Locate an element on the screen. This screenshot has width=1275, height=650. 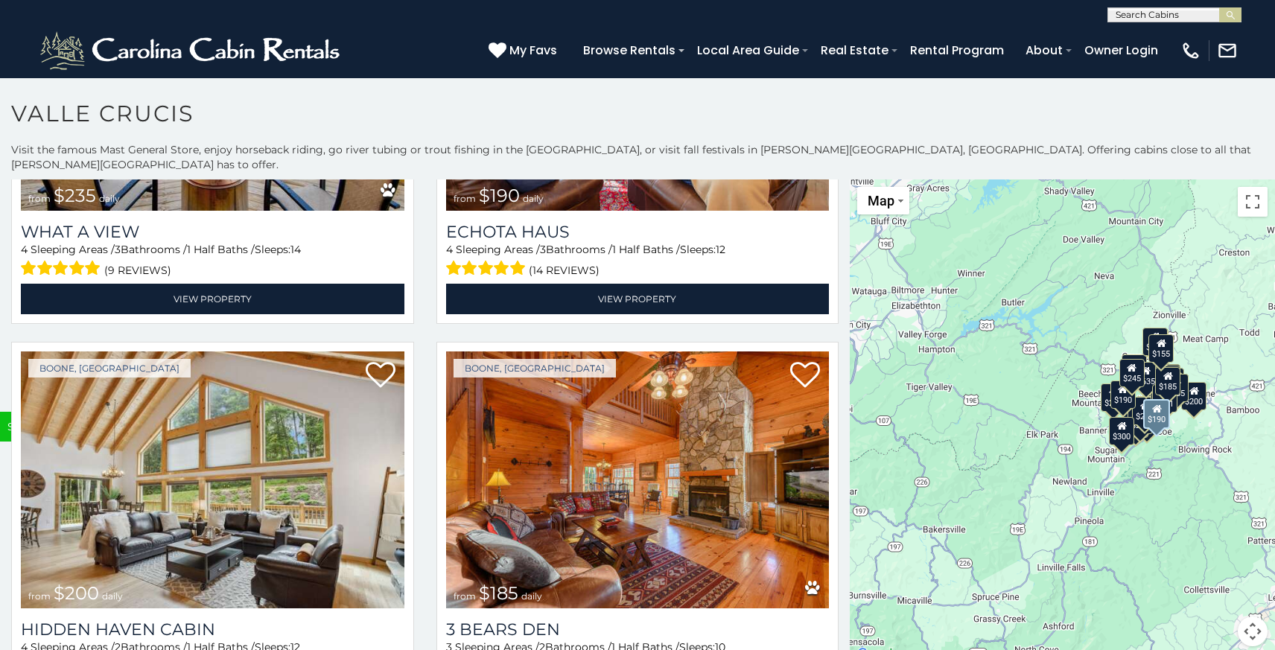
a: About is located at coordinates (1044, 50).